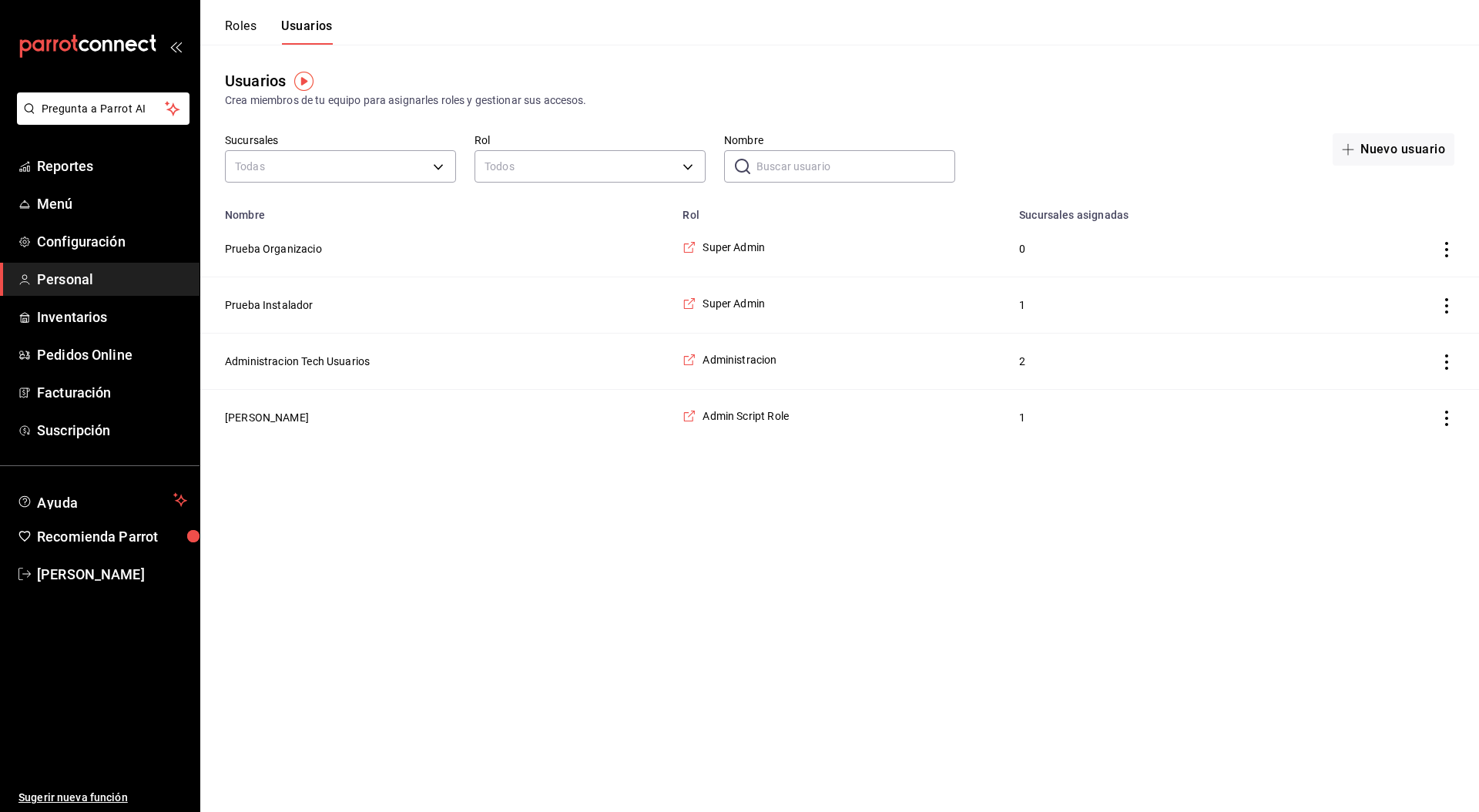 The width and height of the screenshot is (1479, 812). Describe the element at coordinates (112, 355) in the screenshot. I see `span: Pedidos Online` at that location.